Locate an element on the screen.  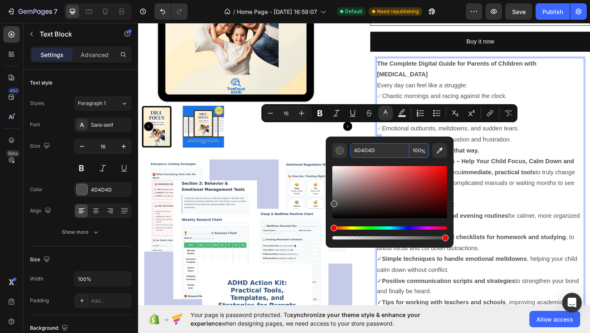
button: Allow access is located at coordinates (555, 319).